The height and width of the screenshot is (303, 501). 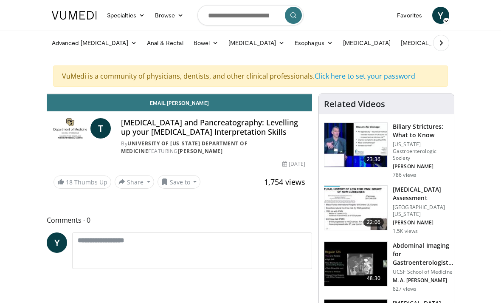 What do you see at coordinates (374, 222) in the screenshot?
I see `span: 22:06` at bounding box center [374, 222].